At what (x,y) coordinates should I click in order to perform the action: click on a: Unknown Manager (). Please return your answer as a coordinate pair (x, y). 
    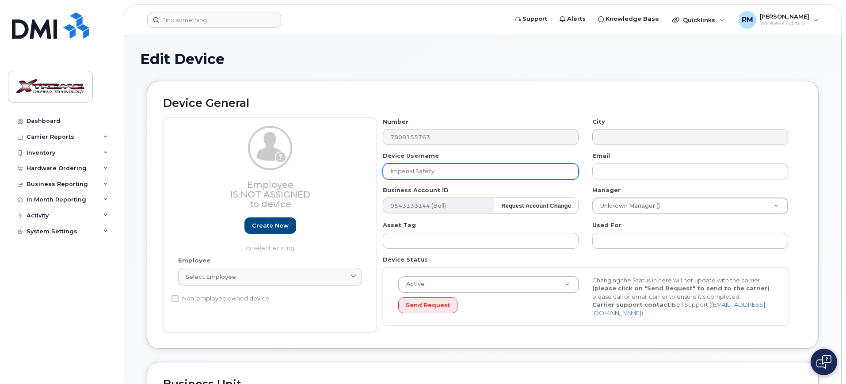
    Looking at the image, I should click on (690, 206).